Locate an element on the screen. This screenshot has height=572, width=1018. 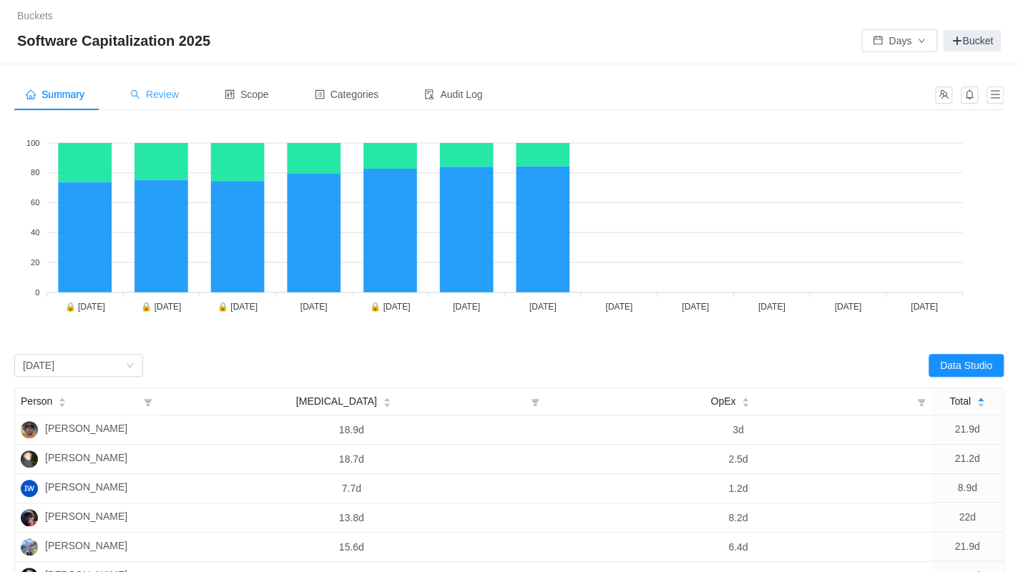
i: icon: close-circle is located at coordinates (130, 366).